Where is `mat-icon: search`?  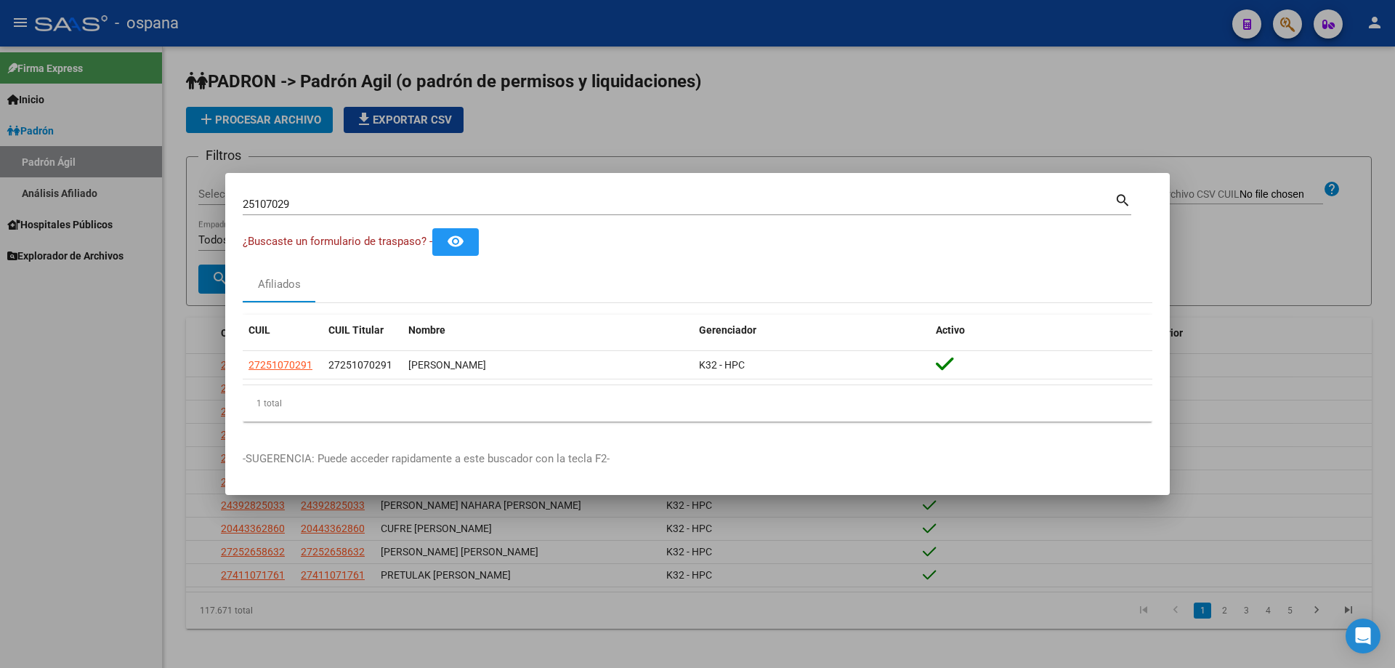 mat-icon: search is located at coordinates (1122, 199).